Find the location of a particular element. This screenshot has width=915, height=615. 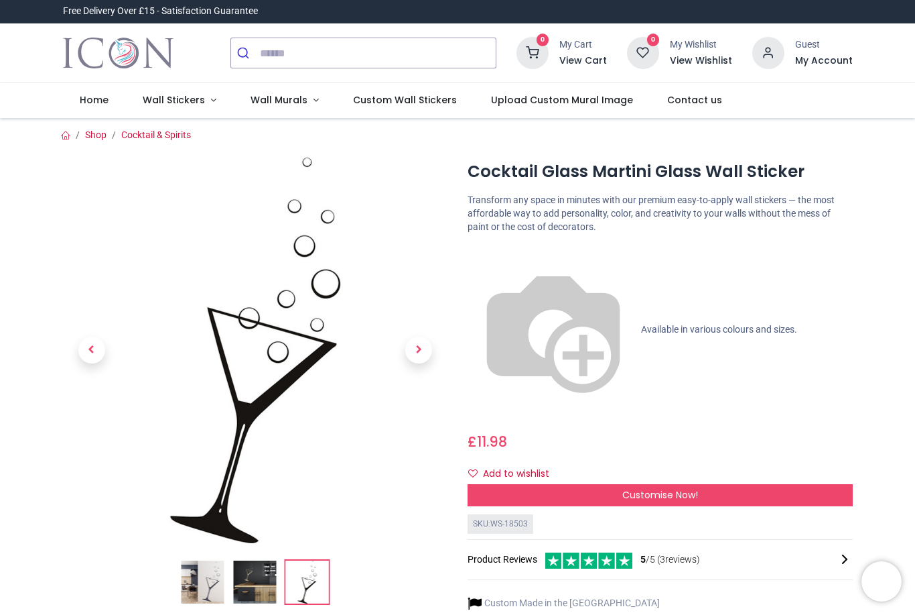

div: Guest is located at coordinates (824, 45).